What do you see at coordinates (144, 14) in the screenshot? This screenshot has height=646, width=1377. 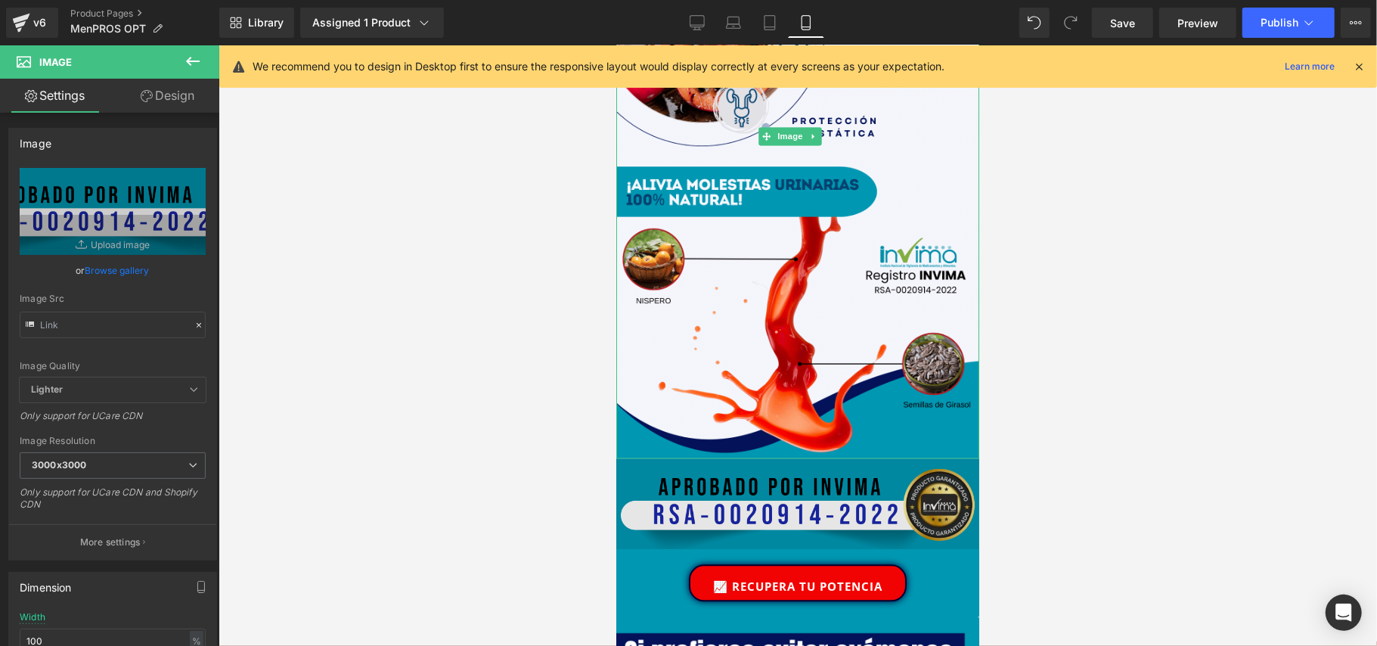 I see `a: Product Pages` at bounding box center [144, 14].